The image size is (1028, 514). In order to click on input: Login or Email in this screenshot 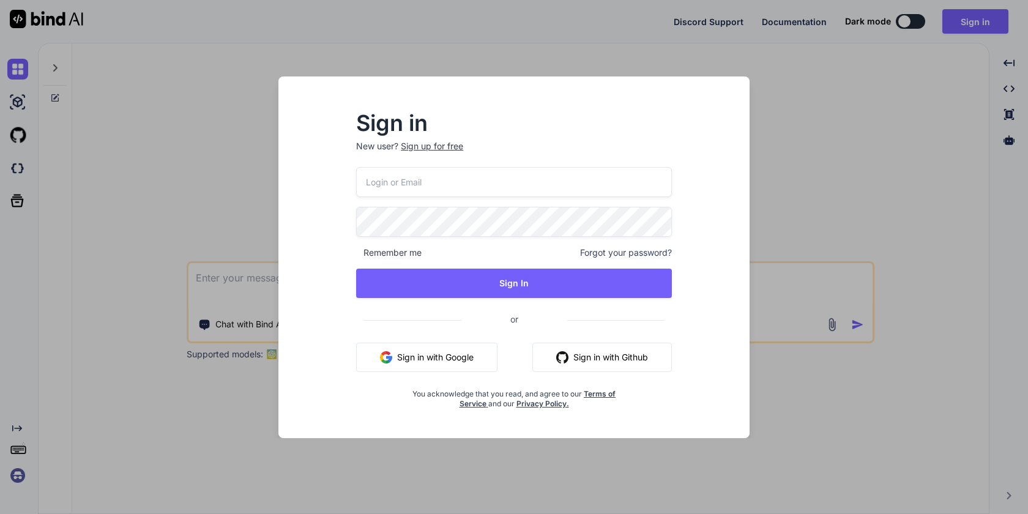, I will do `click(514, 182)`.